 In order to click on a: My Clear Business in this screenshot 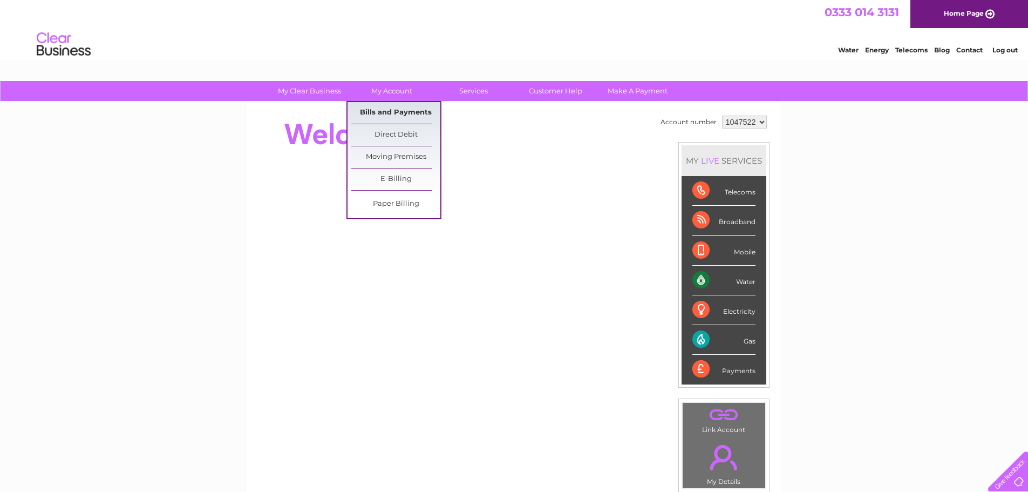, I will do `click(309, 91)`.